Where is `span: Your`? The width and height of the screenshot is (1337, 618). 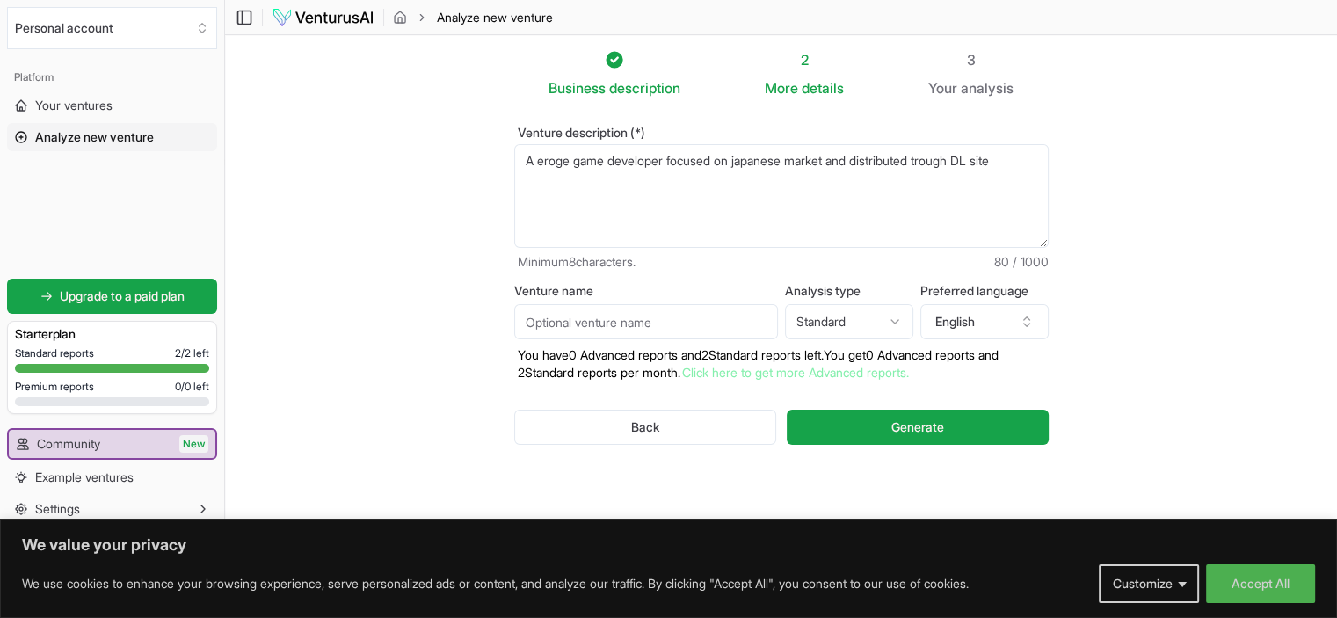
span: Your is located at coordinates (942, 88).